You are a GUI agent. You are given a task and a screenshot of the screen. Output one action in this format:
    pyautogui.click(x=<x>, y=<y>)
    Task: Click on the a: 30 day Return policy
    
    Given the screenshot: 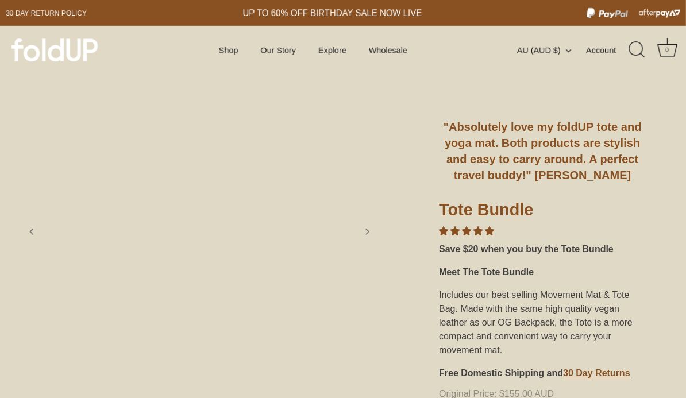 What is the action you would take?
    pyautogui.click(x=46, y=13)
    